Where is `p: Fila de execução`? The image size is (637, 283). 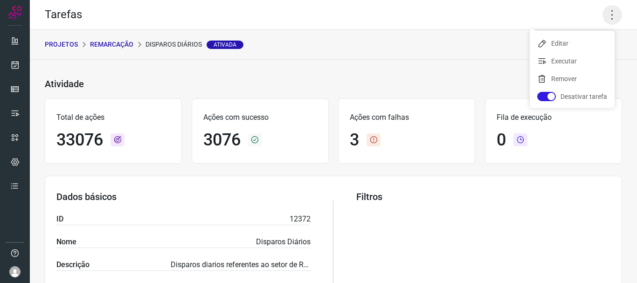
p: Fila de execução is located at coordinates (554, 118).